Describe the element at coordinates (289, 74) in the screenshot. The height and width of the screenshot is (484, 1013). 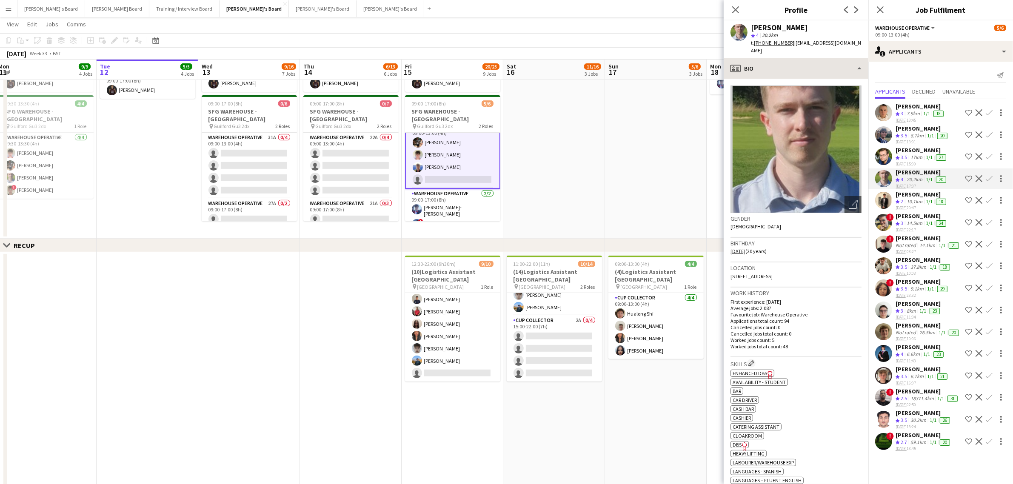
I see `div: 7 Jobs` at that location.